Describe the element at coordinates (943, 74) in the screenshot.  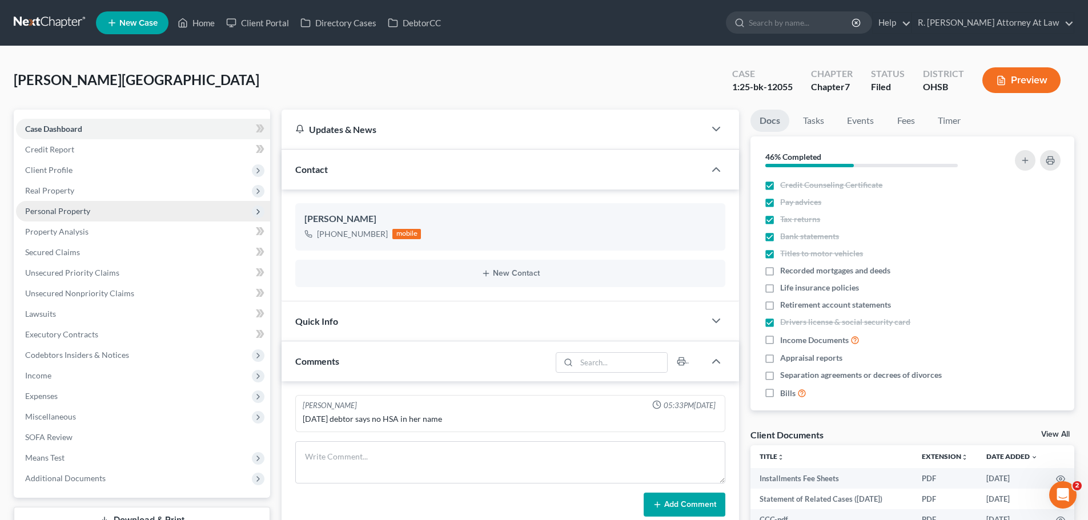
I see `div: District` at that location.